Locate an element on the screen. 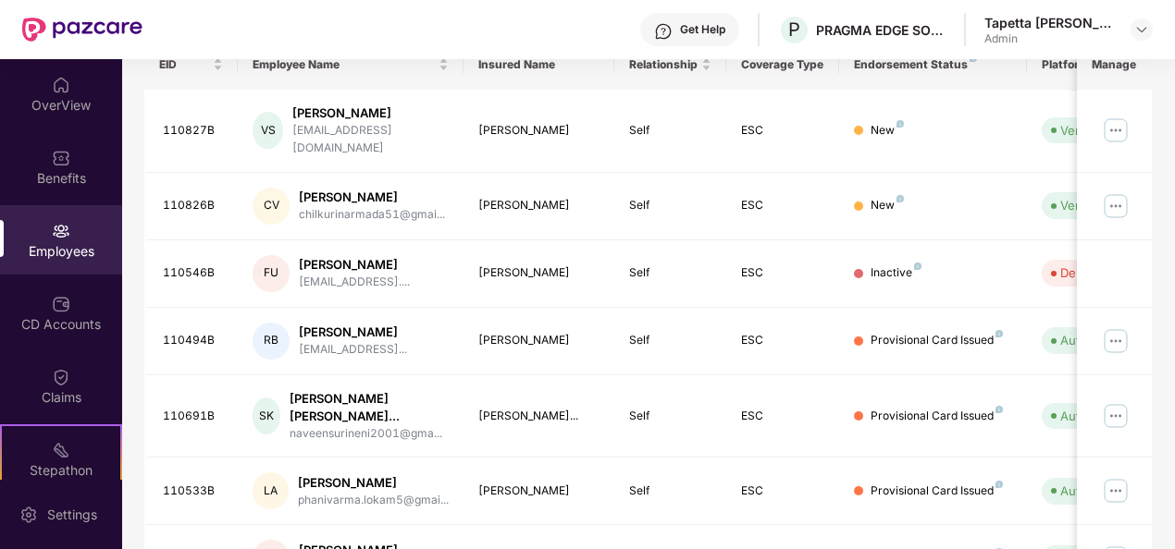 The image size is (1175, 549). div: Platform Status is located at coordinates (1092, 65).